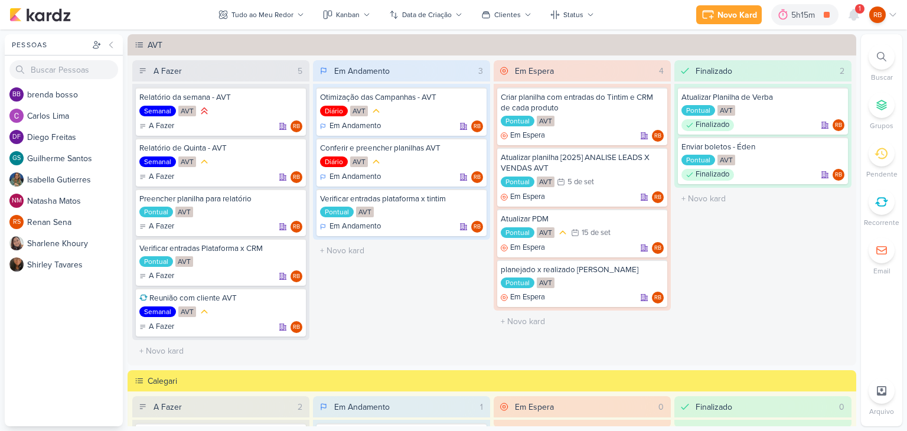 This screenshot has height=431, width=907. Describe the element at coordinates (17, 116) in the screenshot. I see `img: Carlos Lima` at that location.